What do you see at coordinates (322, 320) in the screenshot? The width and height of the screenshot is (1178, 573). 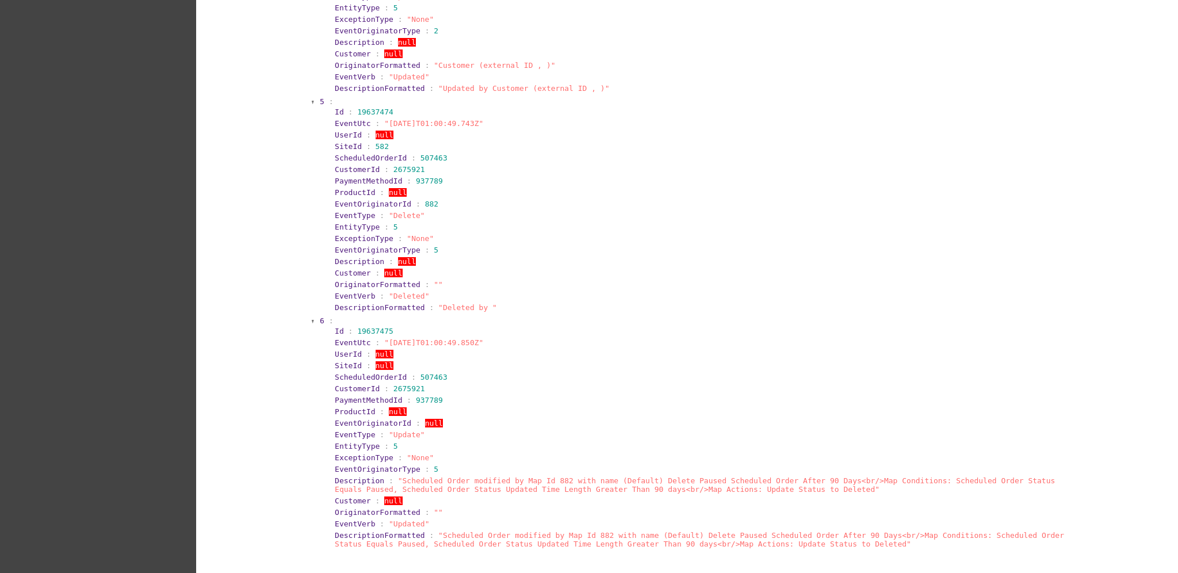 I see `span: 6` at bounding box center [322, 320].